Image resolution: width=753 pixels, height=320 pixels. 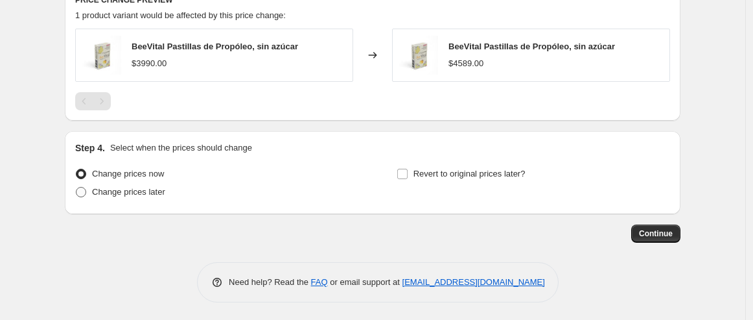 I want to click on span: Continue, so click(x=656, y=233).